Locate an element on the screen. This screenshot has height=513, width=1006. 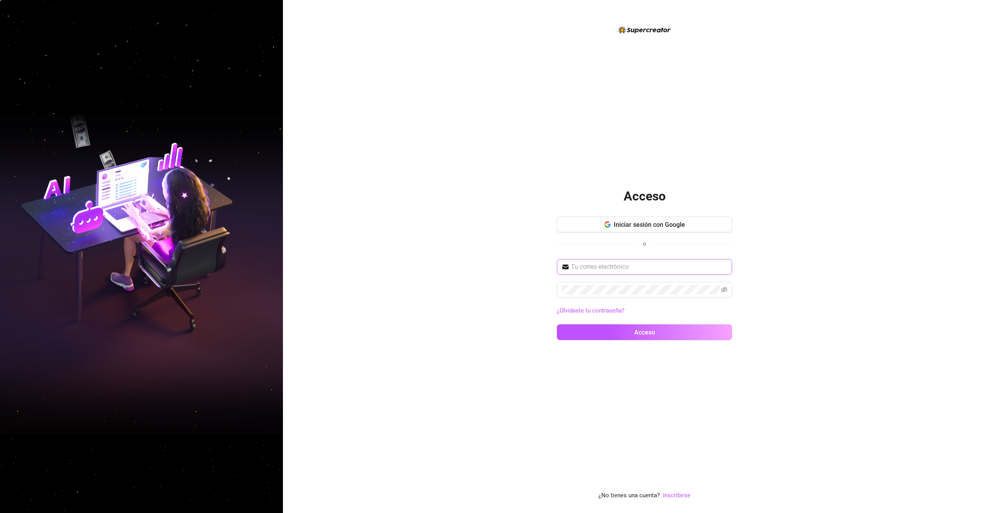
input: Tu correo electrónico is located at coordinates (649, 267).